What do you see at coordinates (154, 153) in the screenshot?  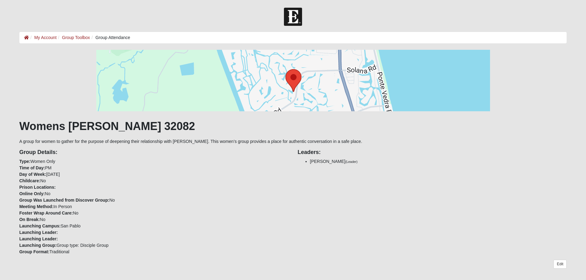 I see `h4: Group Details:` at bounding box center [154, 153].